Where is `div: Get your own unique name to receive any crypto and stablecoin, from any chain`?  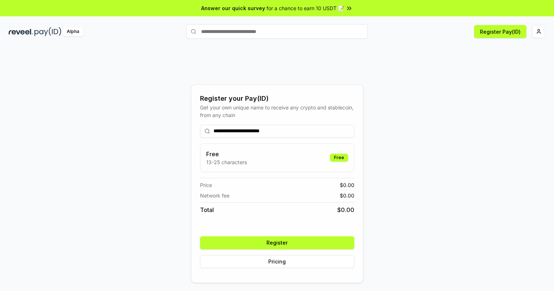 div: Get your own unique name to receive any crypto and stablecoin, from any chain is located at coordinates (277, 111).